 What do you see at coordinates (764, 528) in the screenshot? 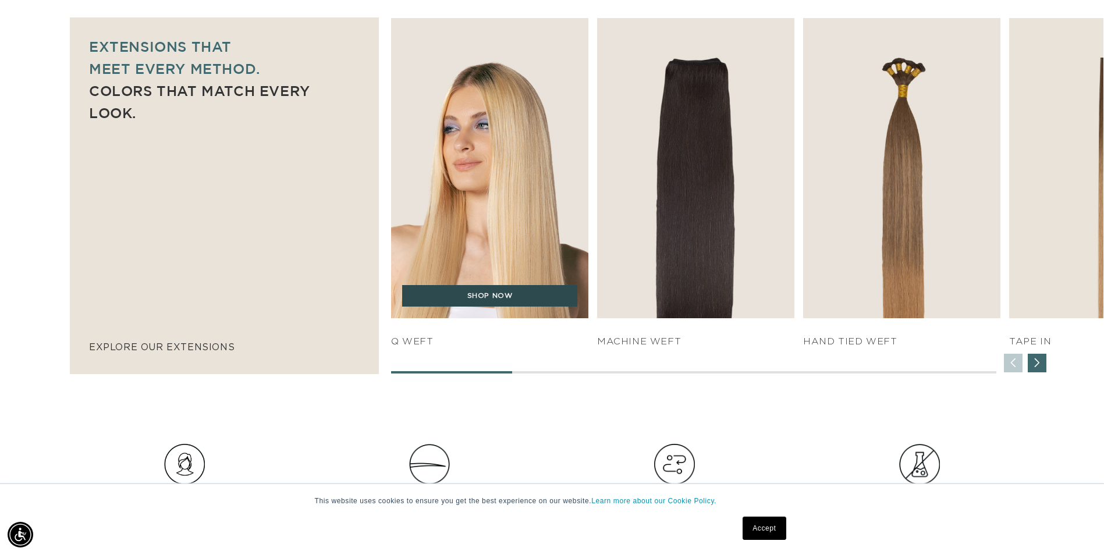
I see `a: Accept` at bounding box center [764, 528].